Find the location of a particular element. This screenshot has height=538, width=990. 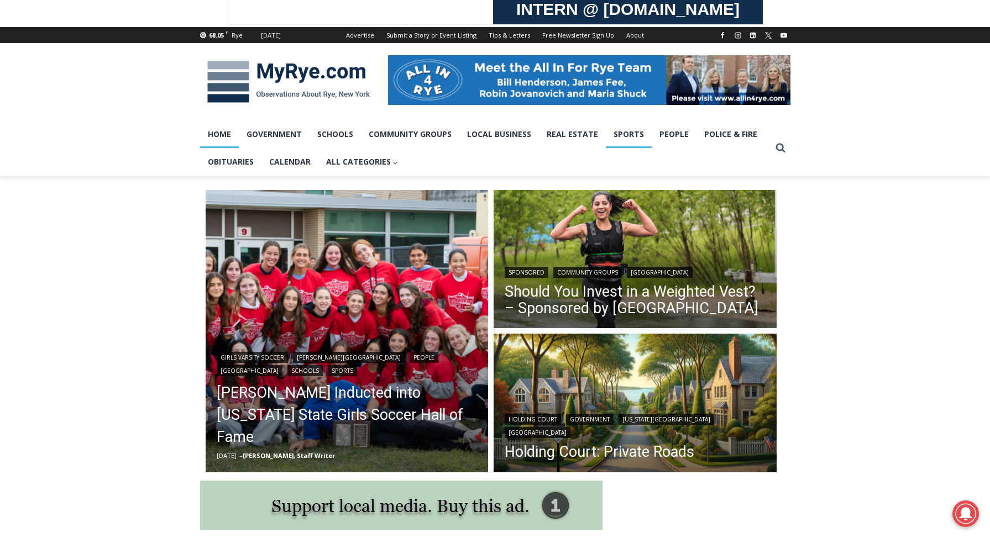

a: Real Estate is located at coordinates (572, 134).